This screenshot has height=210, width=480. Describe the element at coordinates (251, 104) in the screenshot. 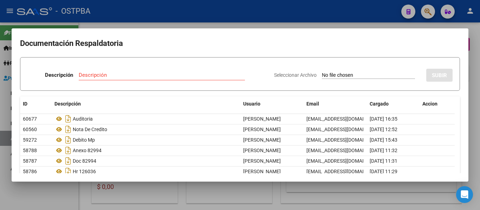

I see `span: Usuario` at that location.